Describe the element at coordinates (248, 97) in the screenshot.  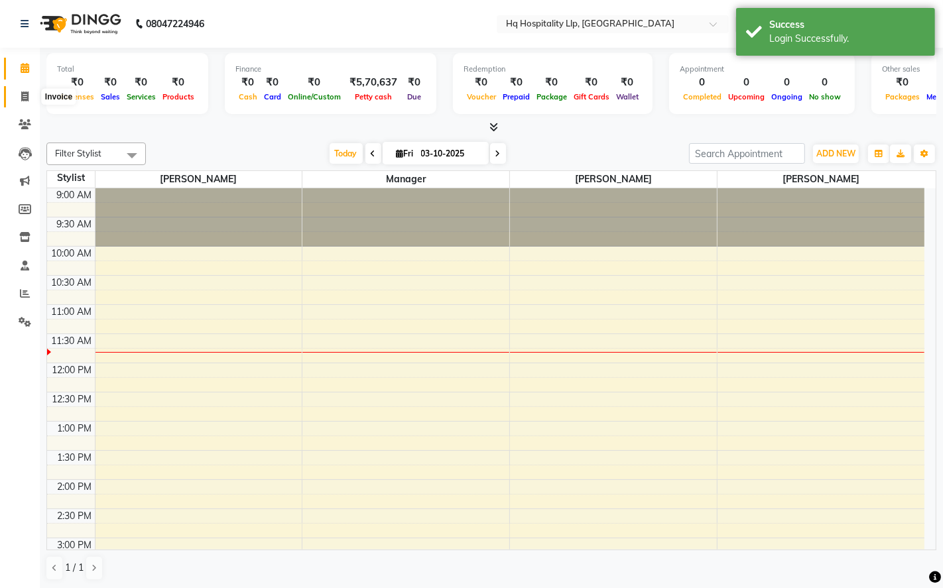
I see `span: Cash` at that location.